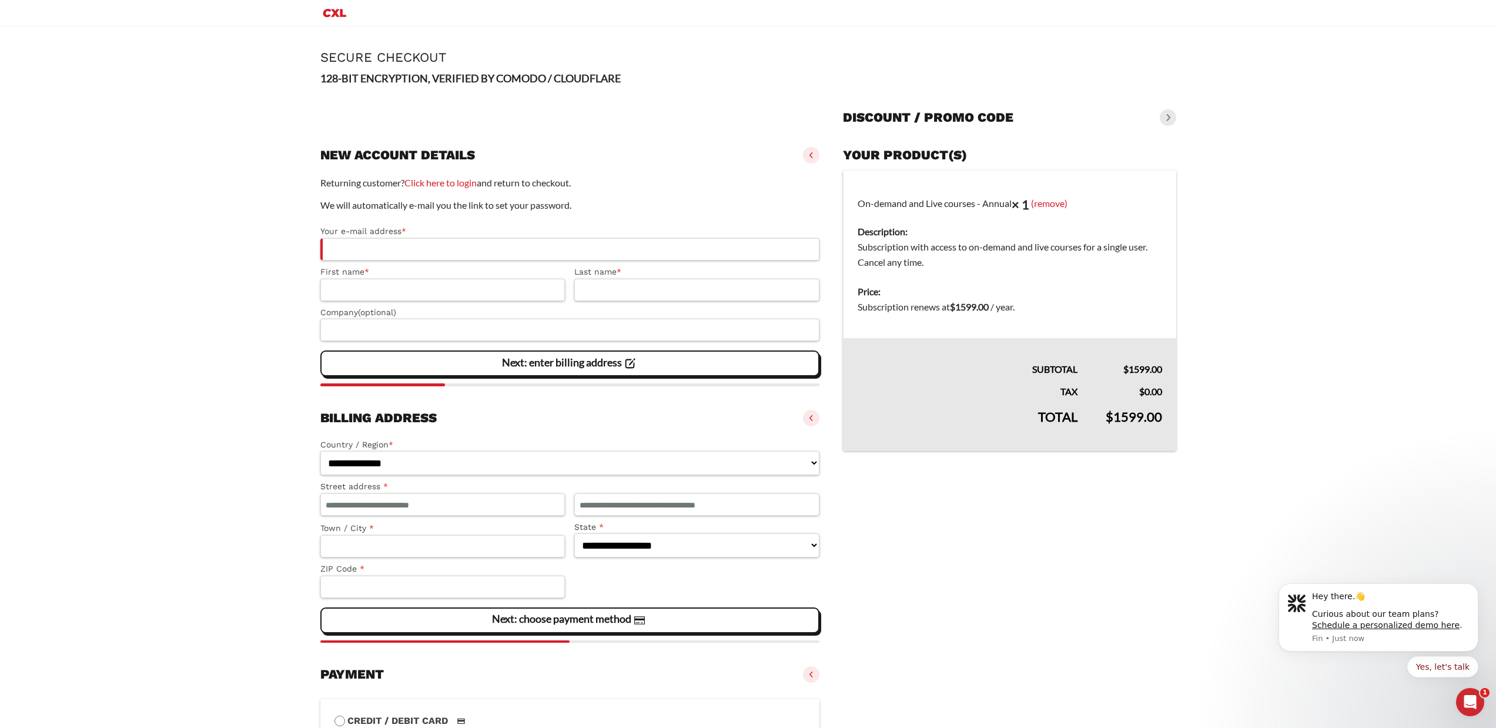  I want to click on div: Hey there.👋, so click(130, 28).